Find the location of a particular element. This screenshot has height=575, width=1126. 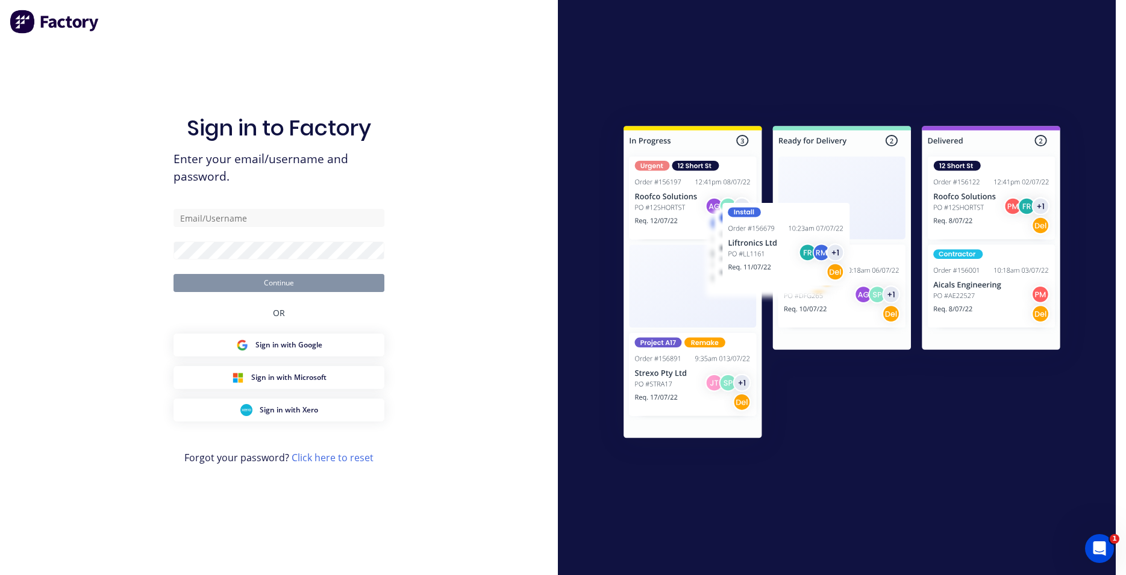

span: Forgot your password? is located at coordinates (279, 458).